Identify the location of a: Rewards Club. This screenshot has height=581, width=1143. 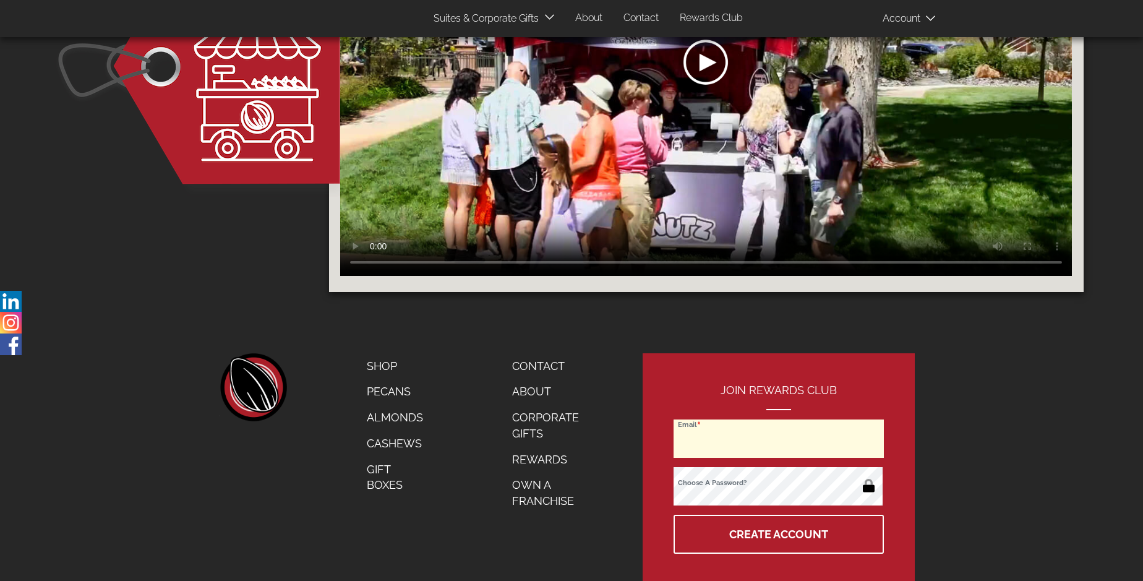
(711, 18).